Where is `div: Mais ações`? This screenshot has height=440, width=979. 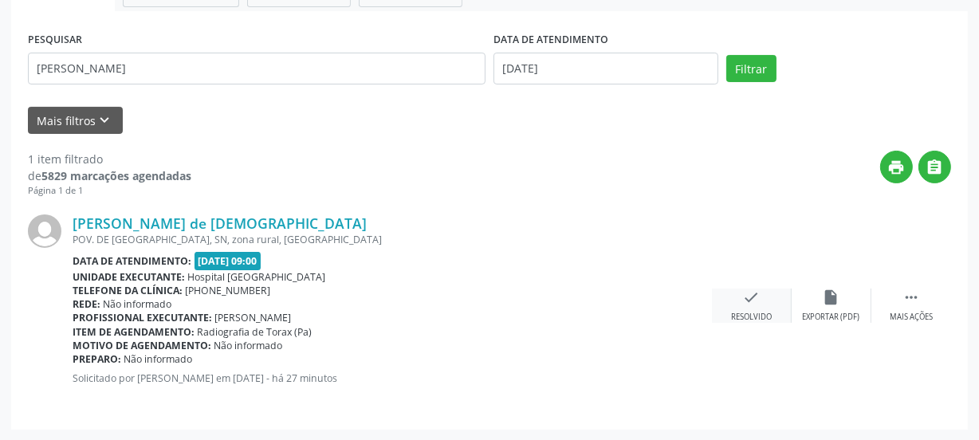
div: Mais ações is located at coordinates (911, 317).